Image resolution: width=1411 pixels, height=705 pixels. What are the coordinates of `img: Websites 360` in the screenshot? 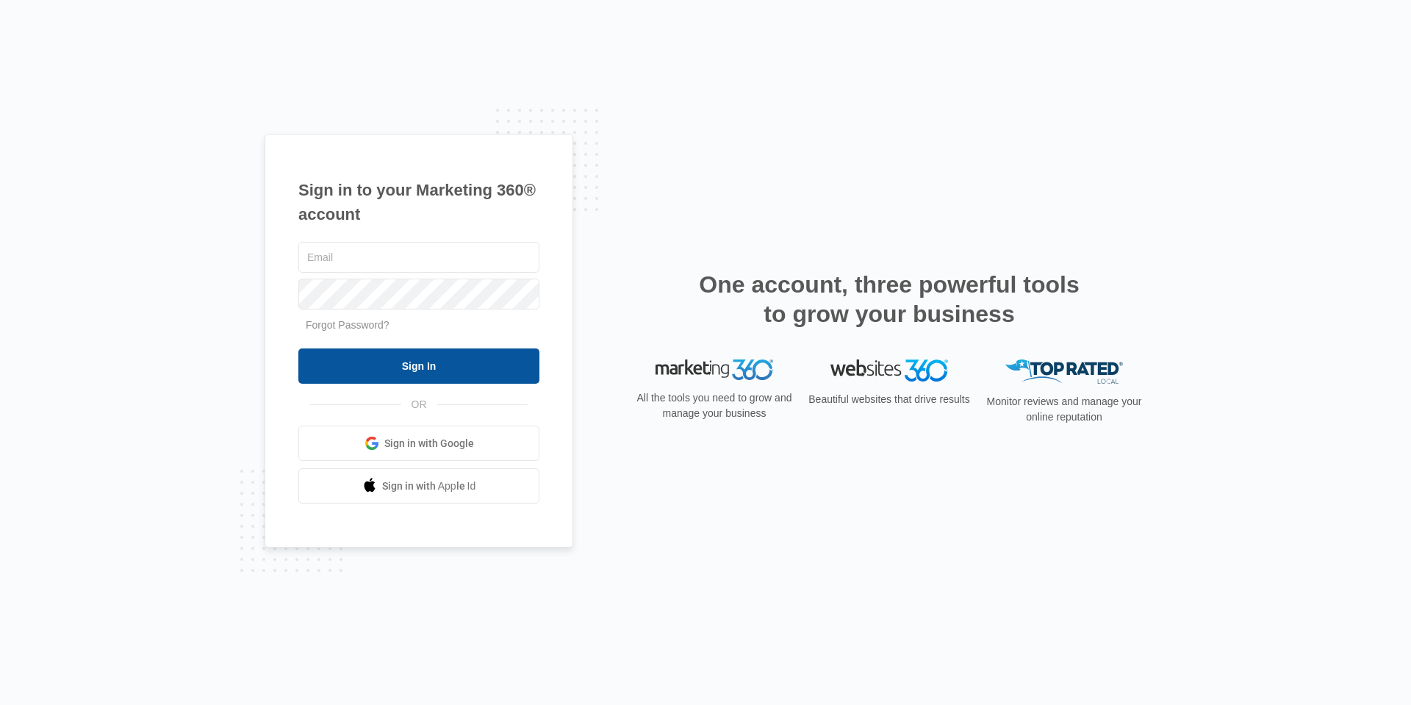 It's located at (889, 370).